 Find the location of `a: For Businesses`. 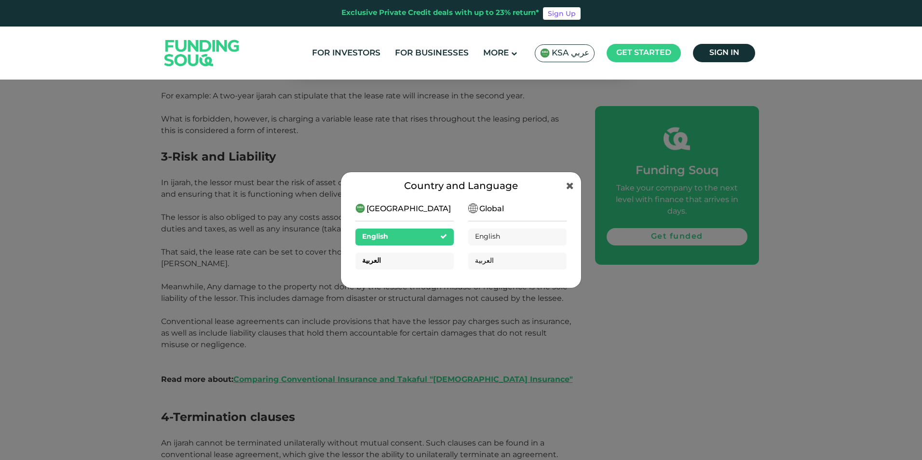

a: For Businesses is located at coordinates (431, 53).